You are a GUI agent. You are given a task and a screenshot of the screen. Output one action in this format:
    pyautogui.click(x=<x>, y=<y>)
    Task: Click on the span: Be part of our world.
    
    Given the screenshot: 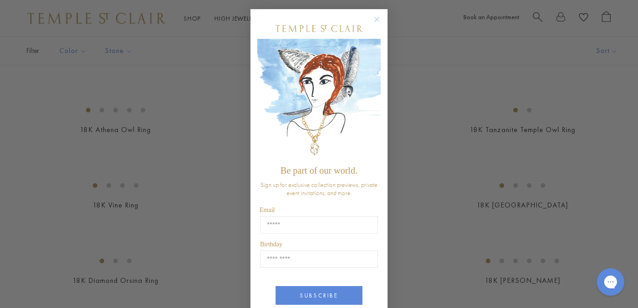 What is the action you would take?
    pyautogui.click(x=319, y=171)
    